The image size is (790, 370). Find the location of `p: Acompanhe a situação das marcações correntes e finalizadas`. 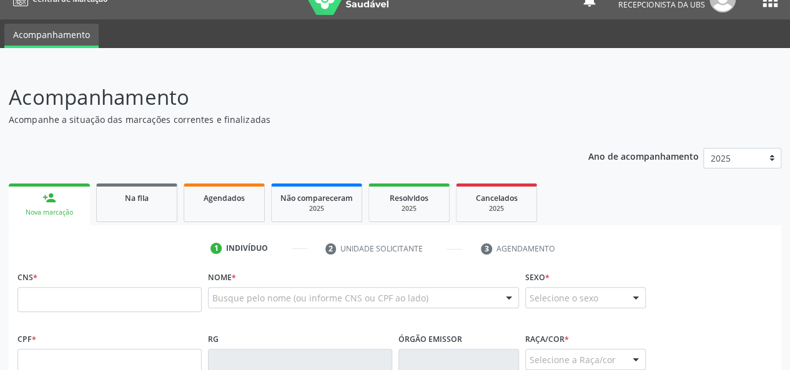

p: Acompanhe a situação das marcações correntes e finalizadas is located at coordinates (279, 119).